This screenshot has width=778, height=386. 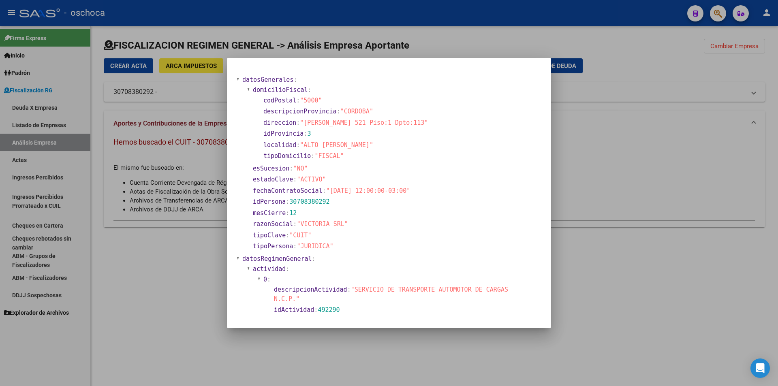 I want to click on span: esSucesion, so click(x=271, y=169).